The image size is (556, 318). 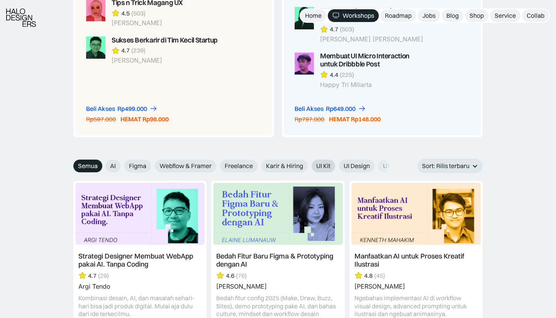 What do you see at coordinates (505, 15) in the screenshot?
I see `div: Service` at bounding box center [505, 15].